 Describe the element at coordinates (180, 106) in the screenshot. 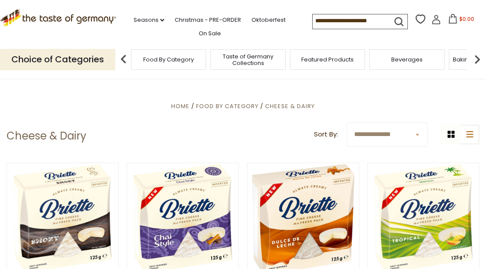

I see `a: Home` at that location.